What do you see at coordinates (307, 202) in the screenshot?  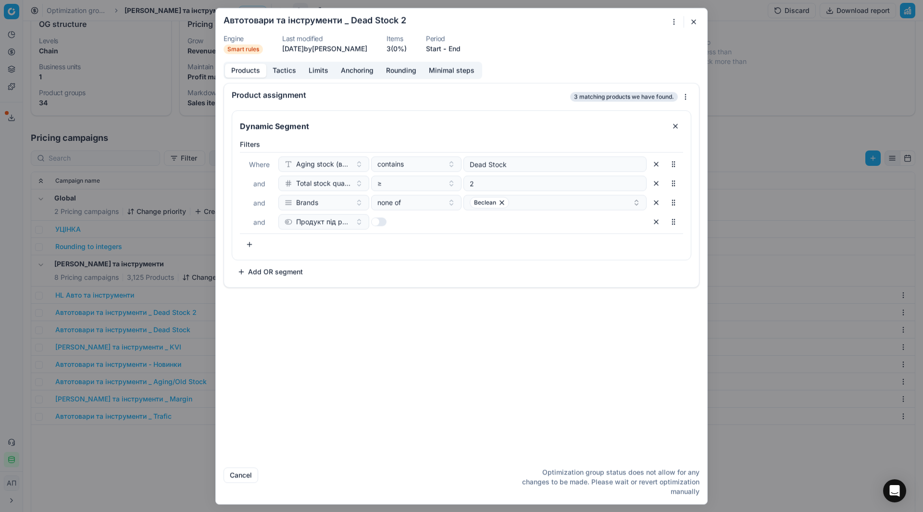 I see `span: Brands` at bounding box center [307, 202].